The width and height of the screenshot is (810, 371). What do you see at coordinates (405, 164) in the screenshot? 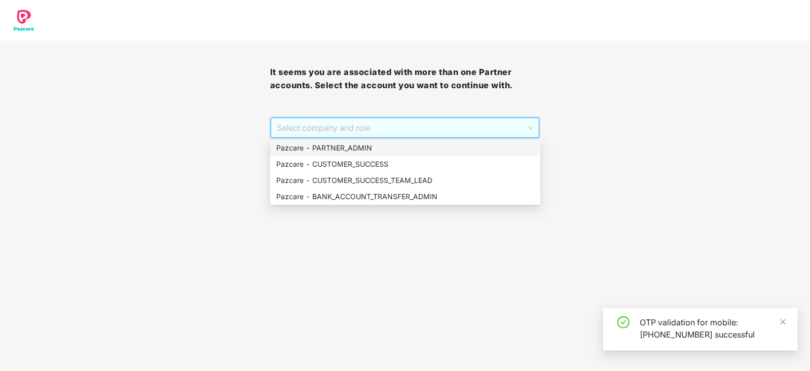
I see `div: Pazcare - CUSTOMER_SUCCESS` at bounding box center [405, 164].